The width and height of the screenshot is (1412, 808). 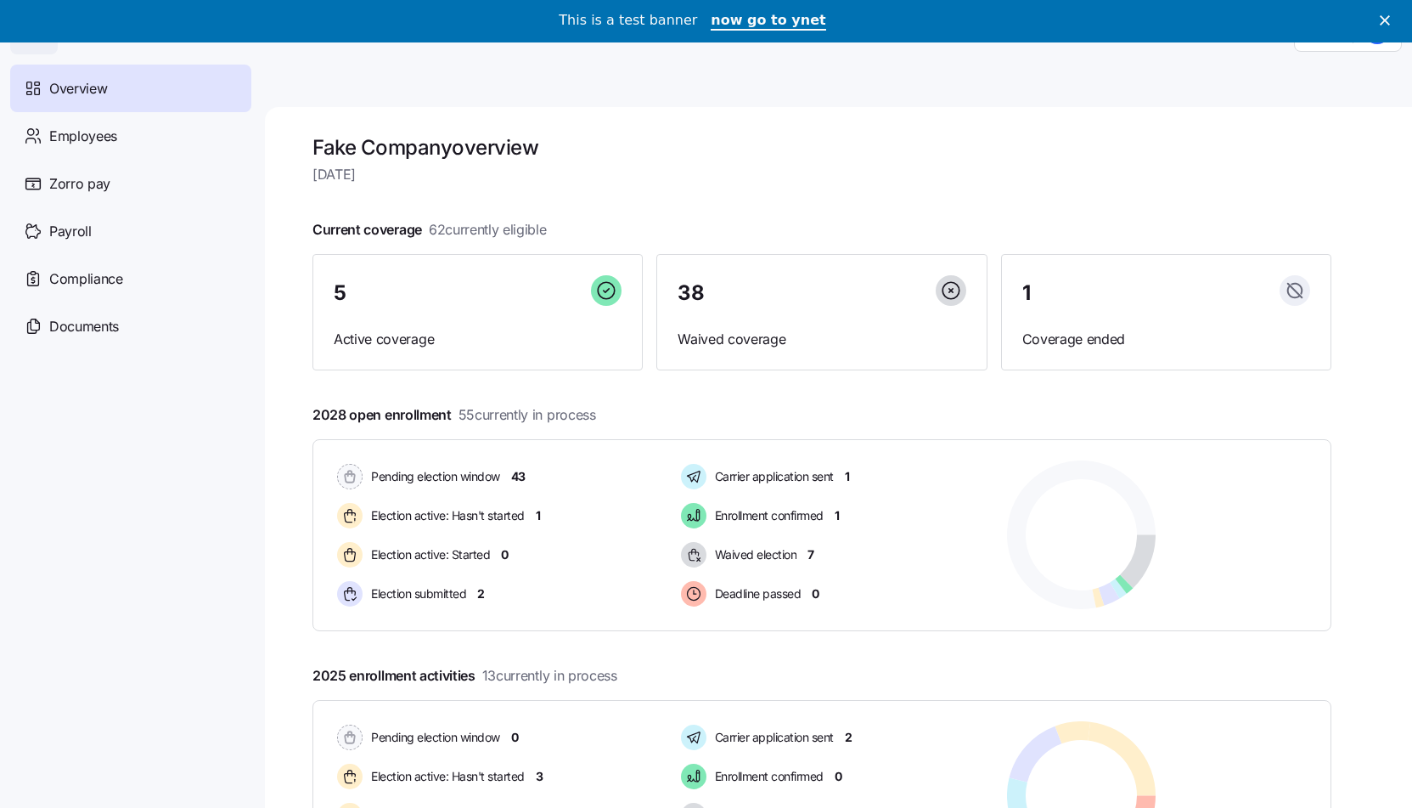 I want to click on span: Election active: Started, so click(x=428, y=555).